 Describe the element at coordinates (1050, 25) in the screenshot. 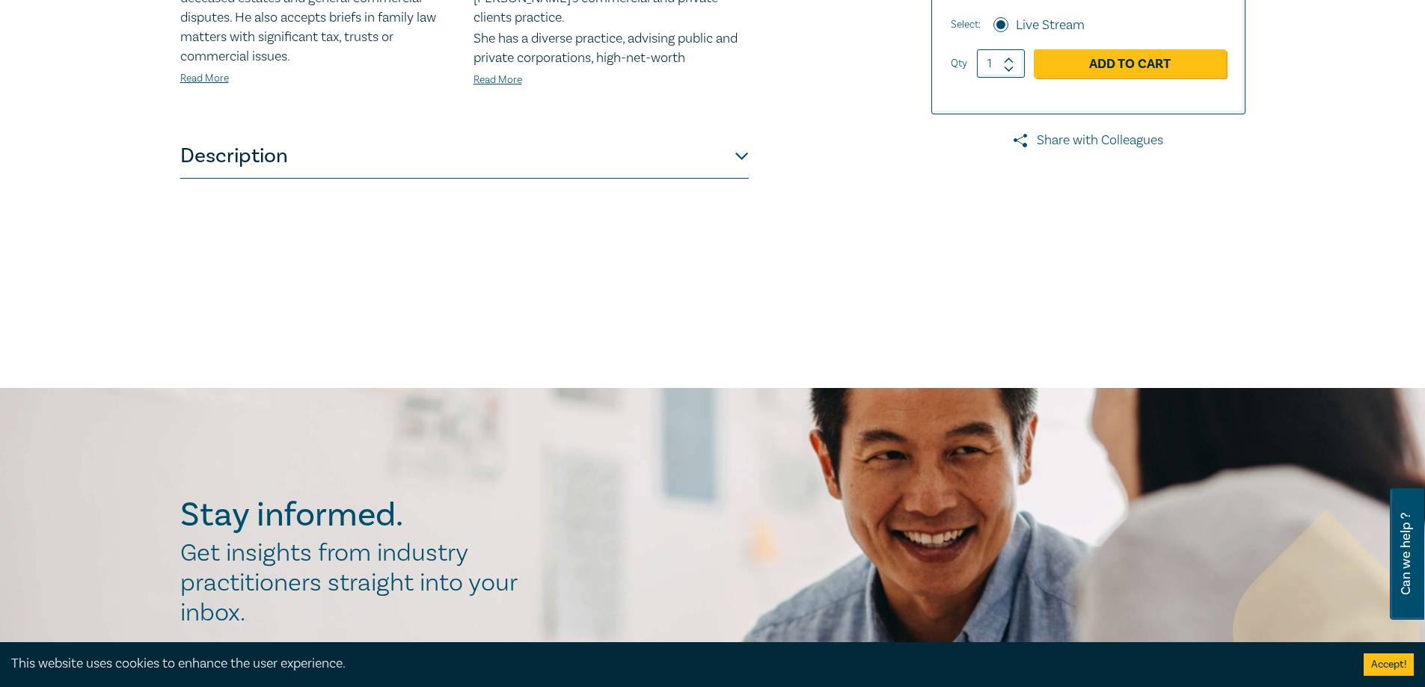

I see `label: Live Stream` at that location.